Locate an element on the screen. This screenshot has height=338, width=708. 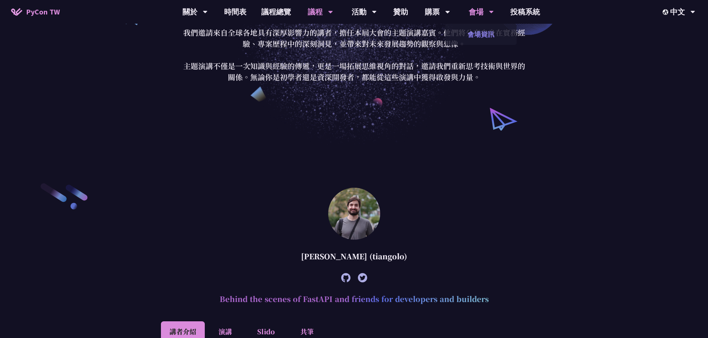
a: PyCon TW is located at coordinates (35, 12).